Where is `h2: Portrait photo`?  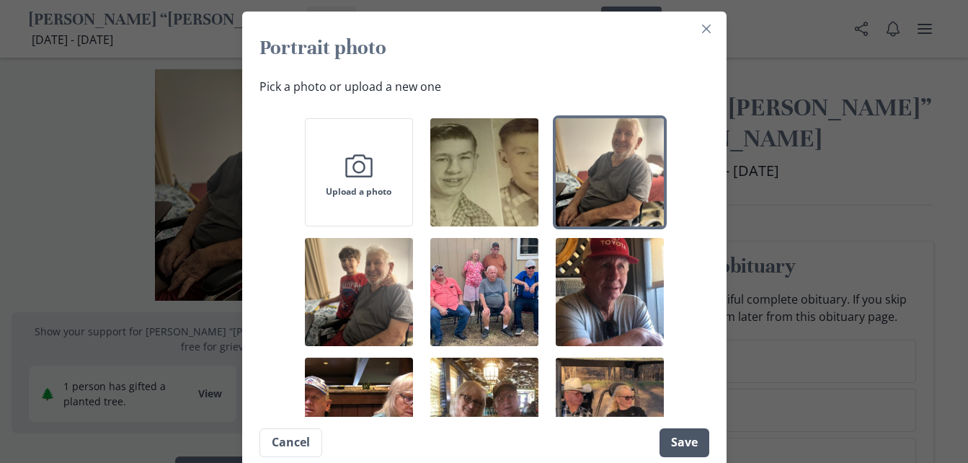 h2: Portrait photo is located at coordinates (484, 48).